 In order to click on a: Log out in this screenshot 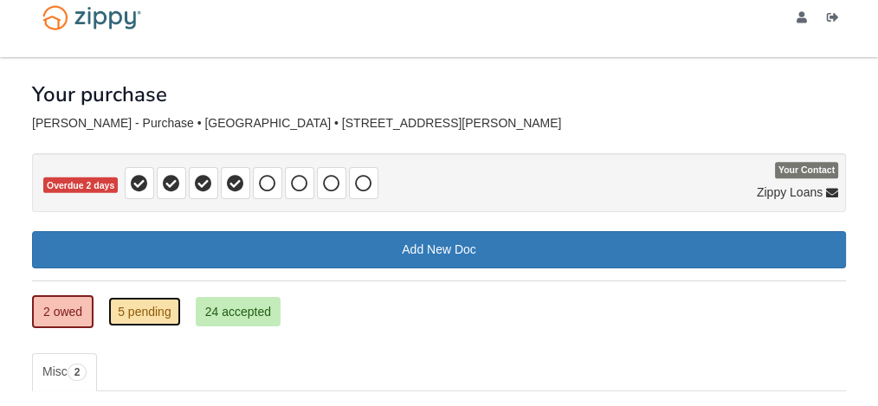, I will do `click(837, 20)`.